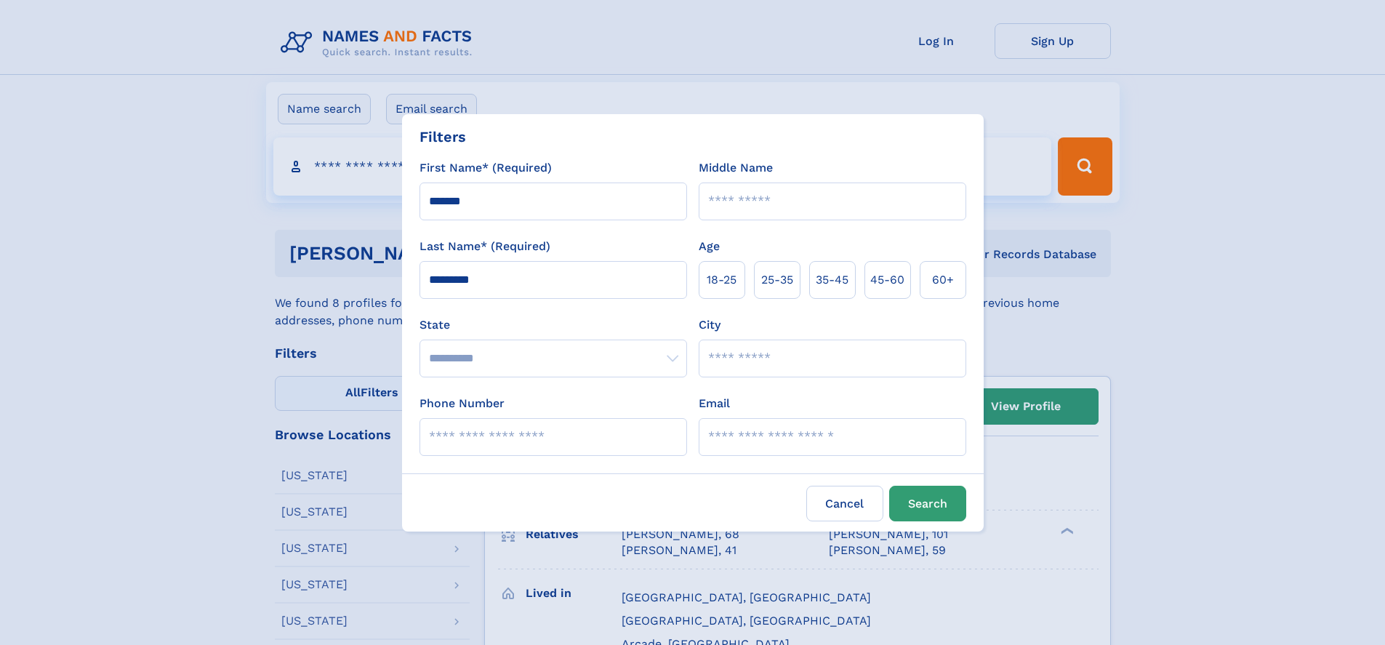 The height and width of the screenshot is (645, 1385). Describe the element at coordinates (777, 280) in the screenshot. I see `span: 25‑35` at that location.